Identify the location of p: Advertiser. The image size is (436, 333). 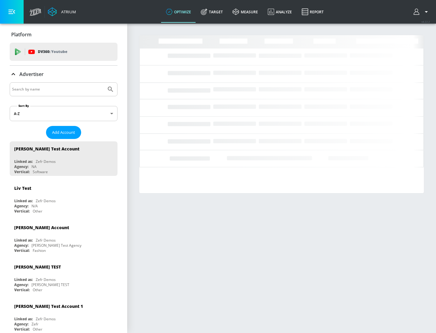
(32, 74).